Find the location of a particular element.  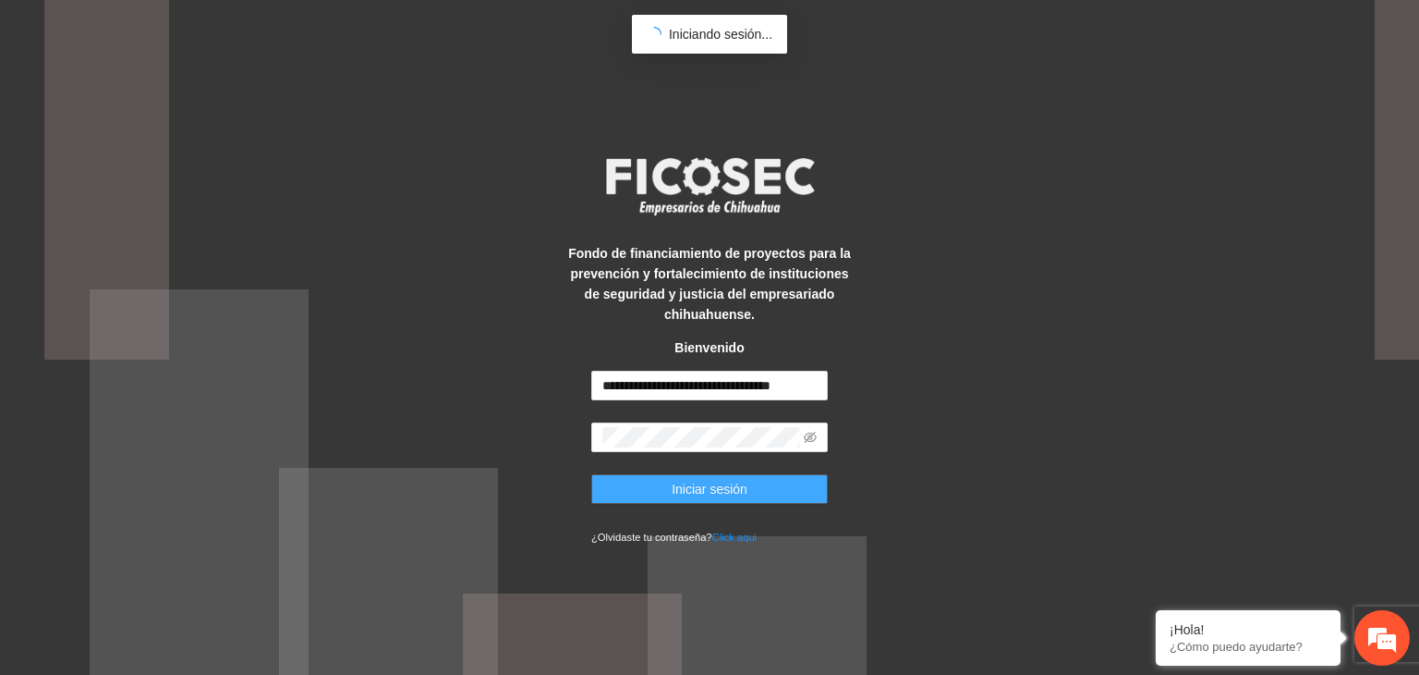

div: ¡Hola! is located at coordinates (1248, 629).